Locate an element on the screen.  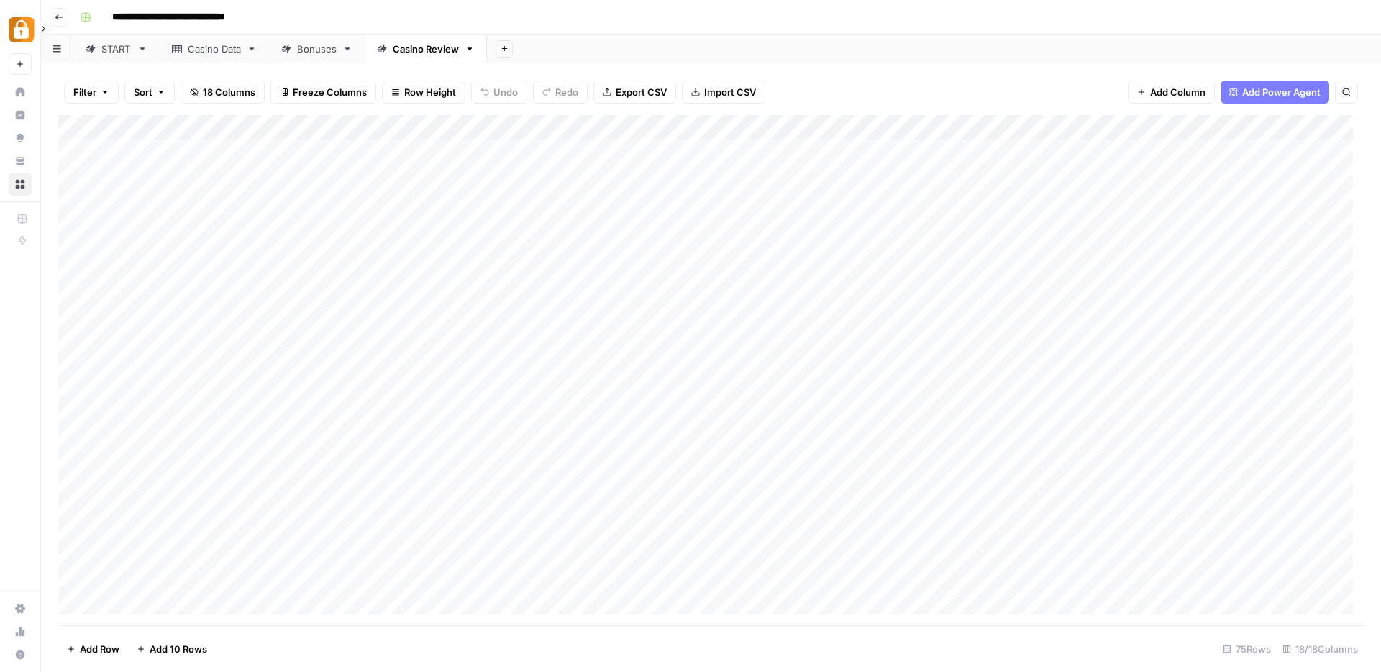
a: Your Data is located at coordinates (20, 161).